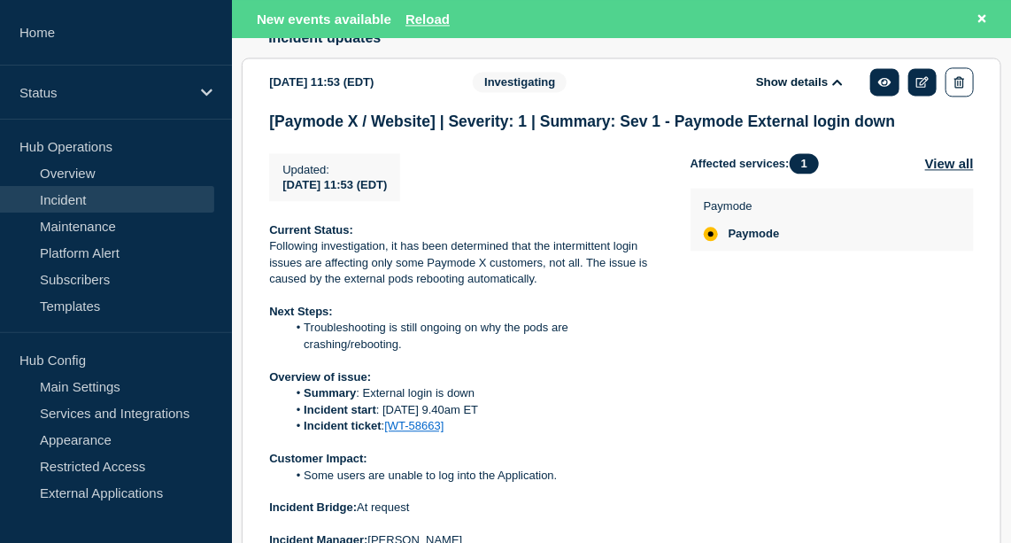  Describe the element at coordinates (520, 81) in the screenshot. I see `span: Investigating` at that location.